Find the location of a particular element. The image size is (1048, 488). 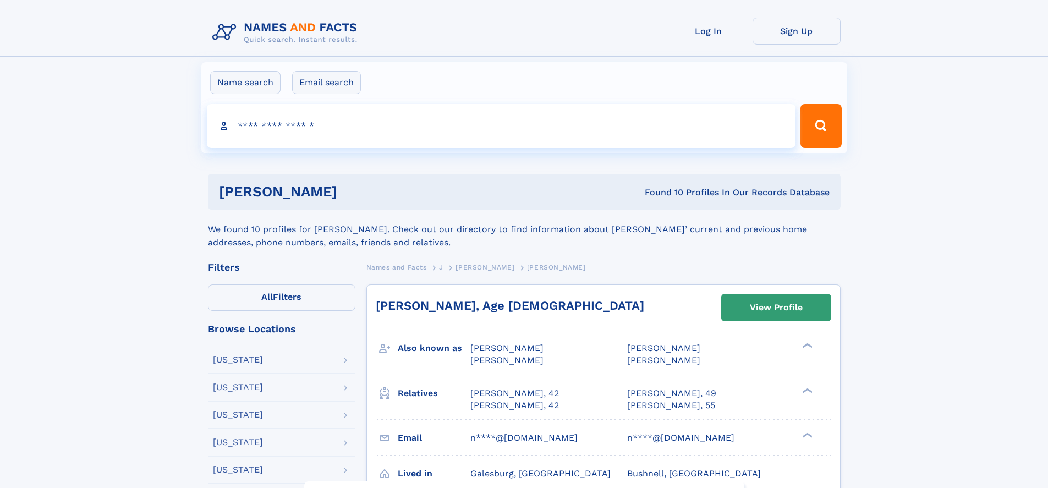

label: Email search is located at coordinates (326, 83).